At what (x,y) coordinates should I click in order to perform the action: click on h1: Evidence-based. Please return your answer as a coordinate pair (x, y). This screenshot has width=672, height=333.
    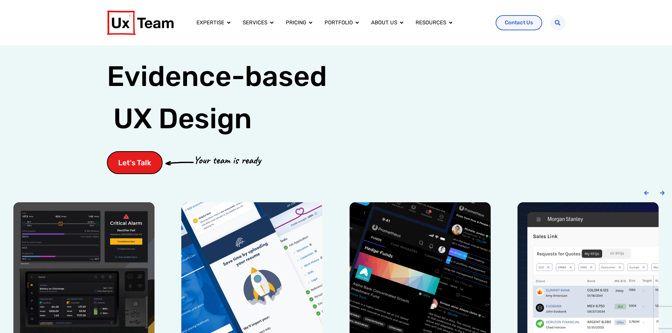
    Looking at the image, I should click on (217, 98).